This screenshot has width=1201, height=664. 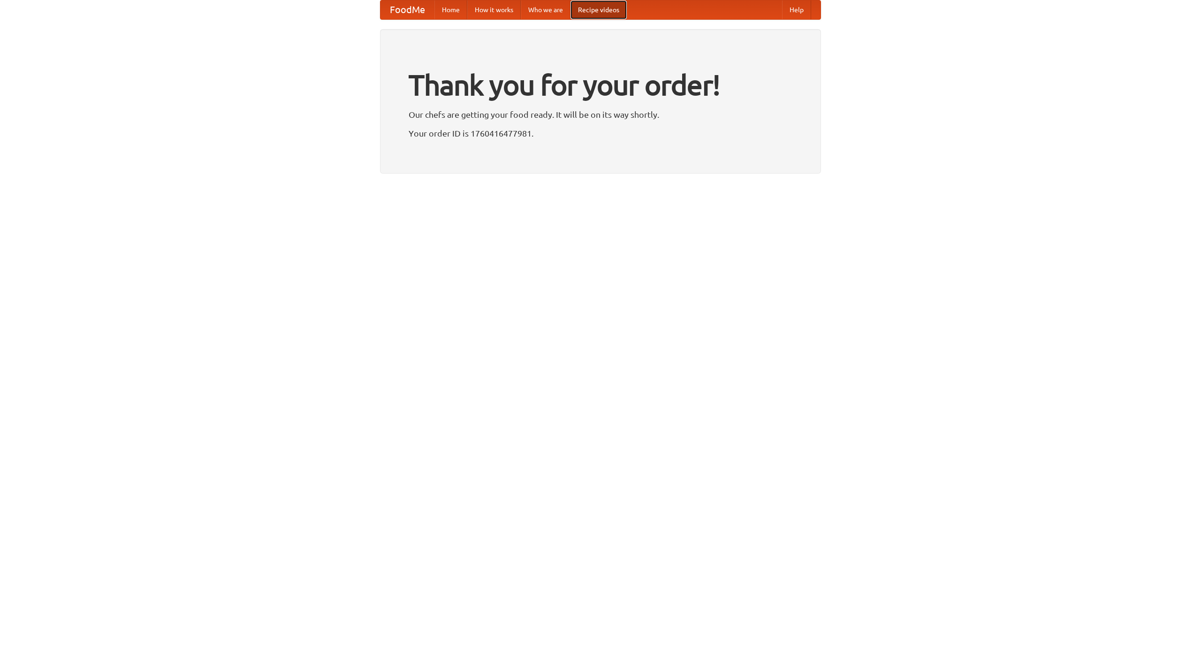 I want to click on p: Your order ID is 1760416477981., so click(x=600, y=133).